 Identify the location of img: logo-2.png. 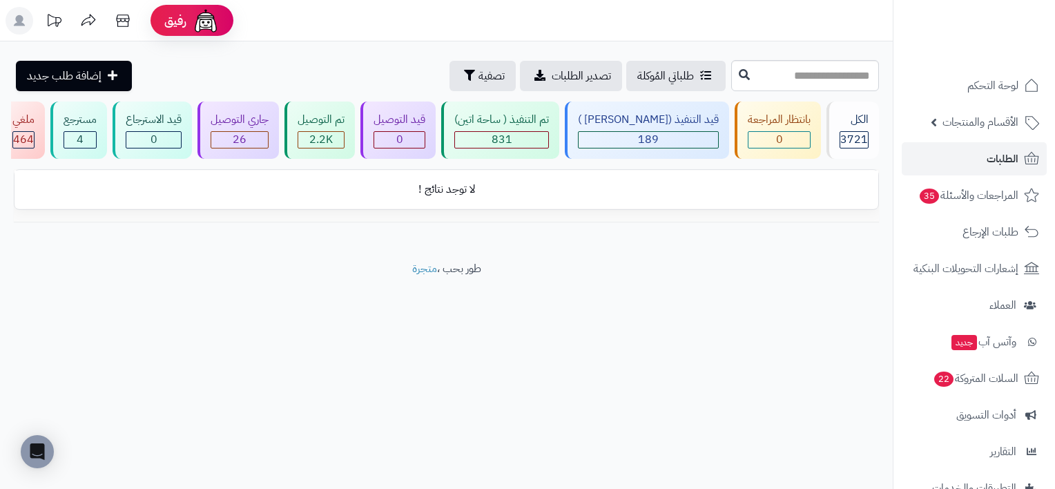
(1001, 51).